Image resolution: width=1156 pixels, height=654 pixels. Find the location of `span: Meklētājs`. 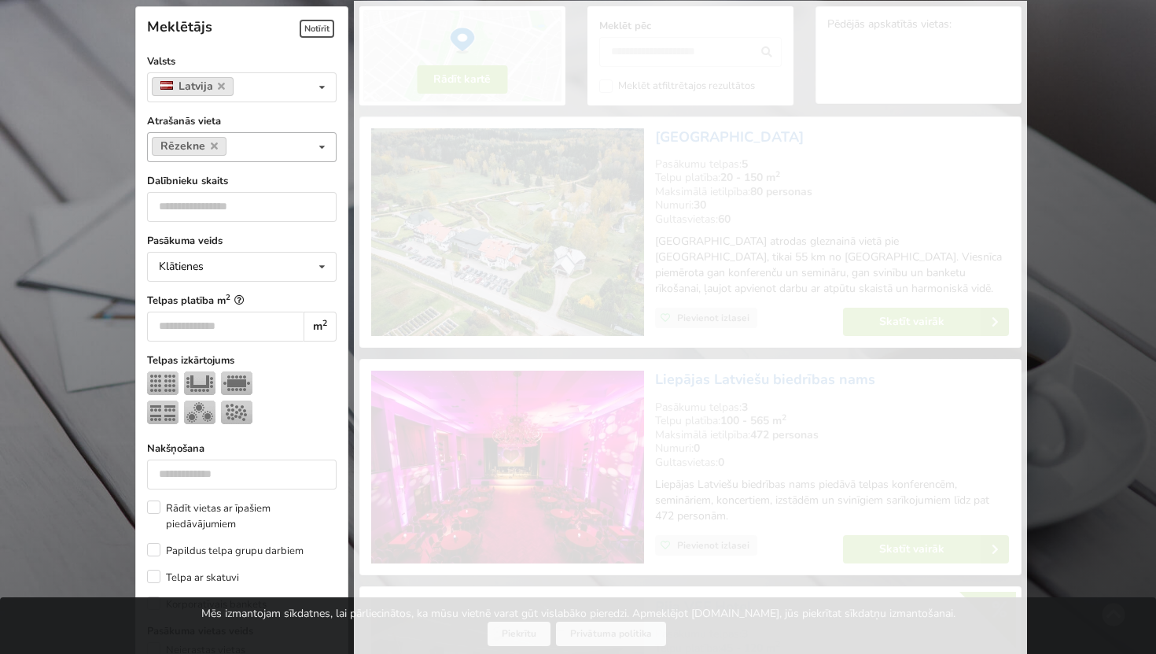

span: Meklētājs is located at coordinates (179, 27).